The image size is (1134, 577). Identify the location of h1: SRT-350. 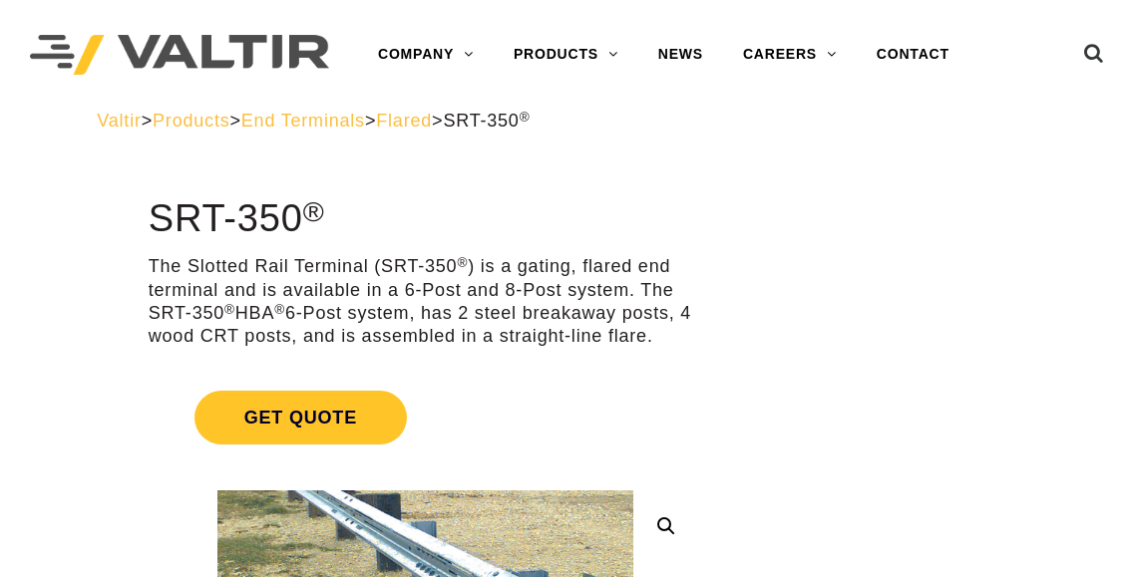
(425, 219).